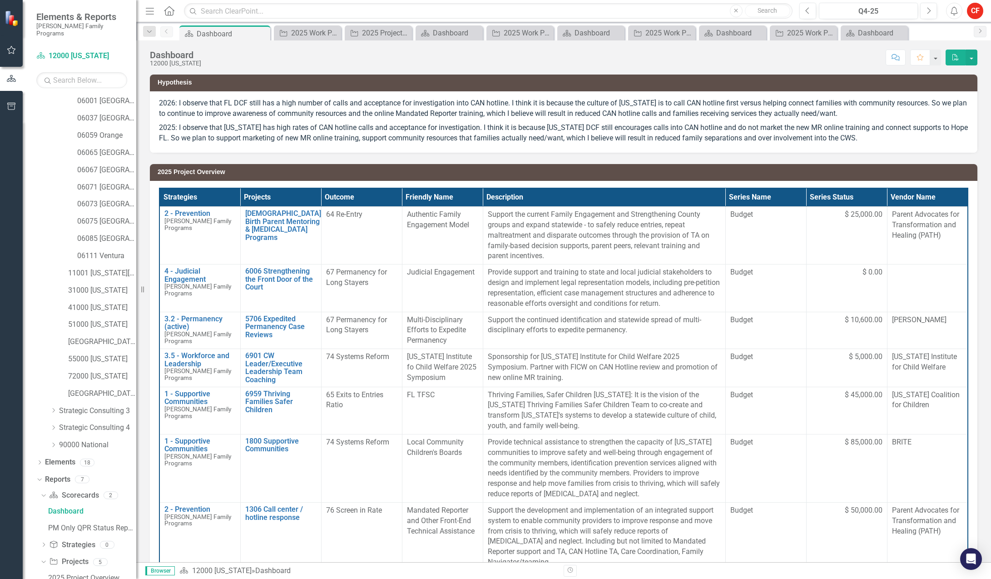 This screenshot has width=991, height=579. I want to click on a: 06111 Ventura, so click(107, 256).